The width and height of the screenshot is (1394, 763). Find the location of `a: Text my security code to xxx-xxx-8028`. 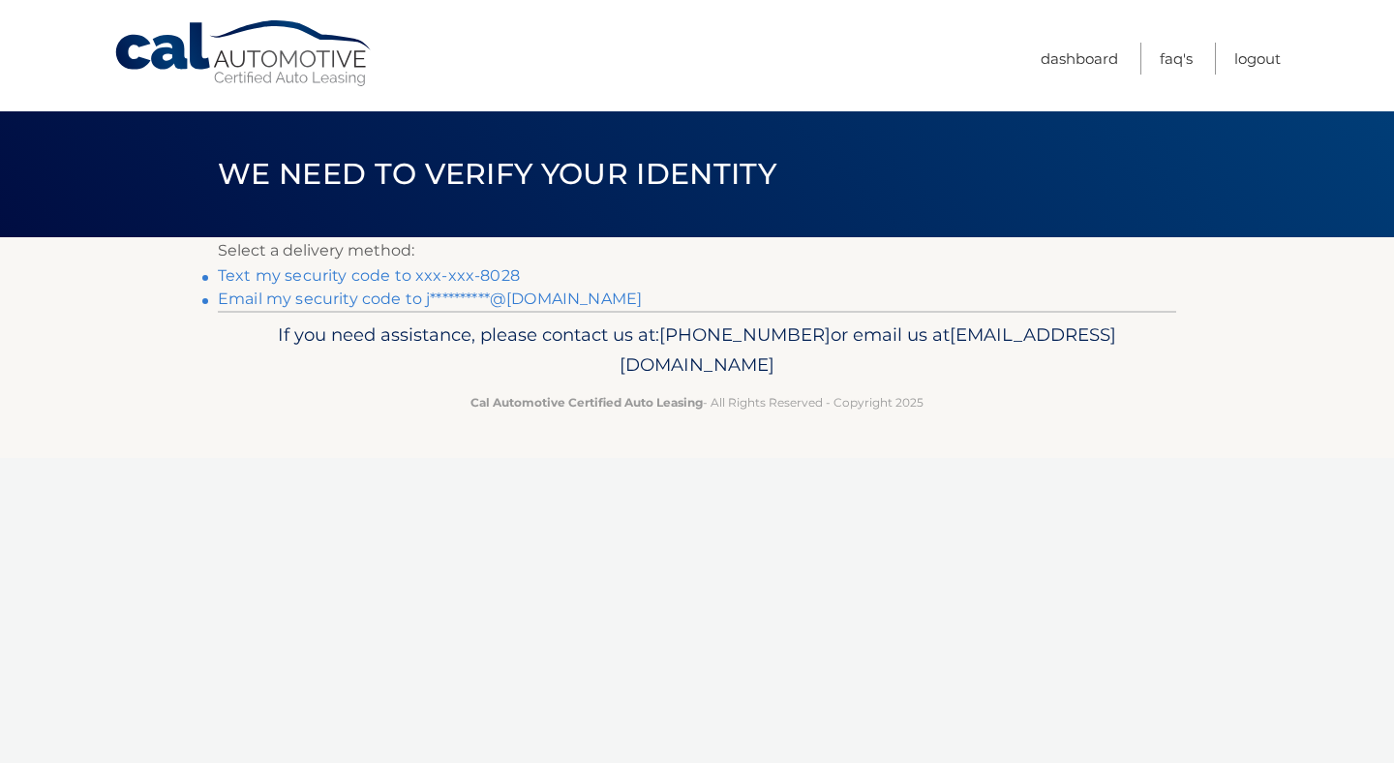

a: Text my security code to xxx-xxx-8028 is located at coordinates (369, 275).